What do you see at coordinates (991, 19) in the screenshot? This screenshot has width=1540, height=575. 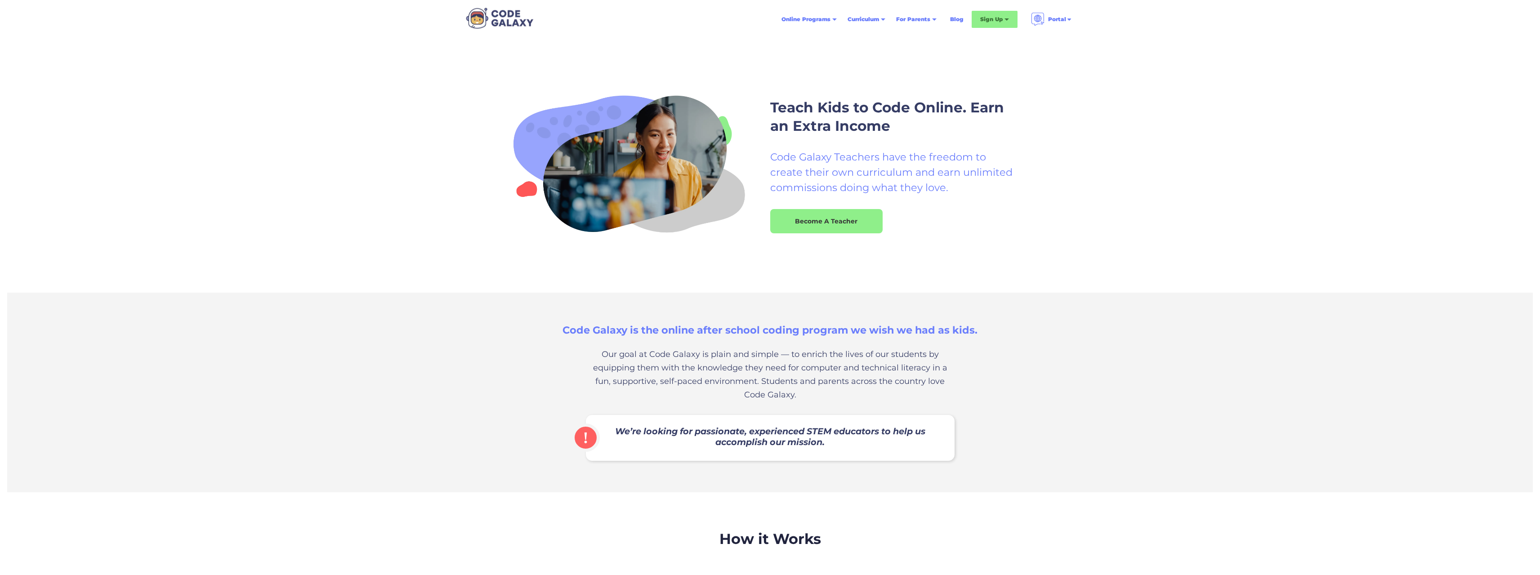 I see `div: Sign Up` at bounding box center [991, 19].